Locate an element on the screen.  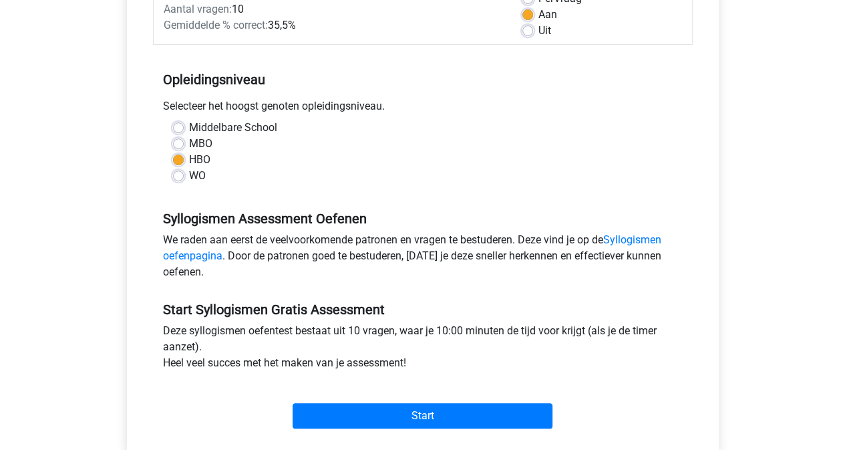
h5: Syllogismen Assessment Oefenen is located at coordinates (423, 219).